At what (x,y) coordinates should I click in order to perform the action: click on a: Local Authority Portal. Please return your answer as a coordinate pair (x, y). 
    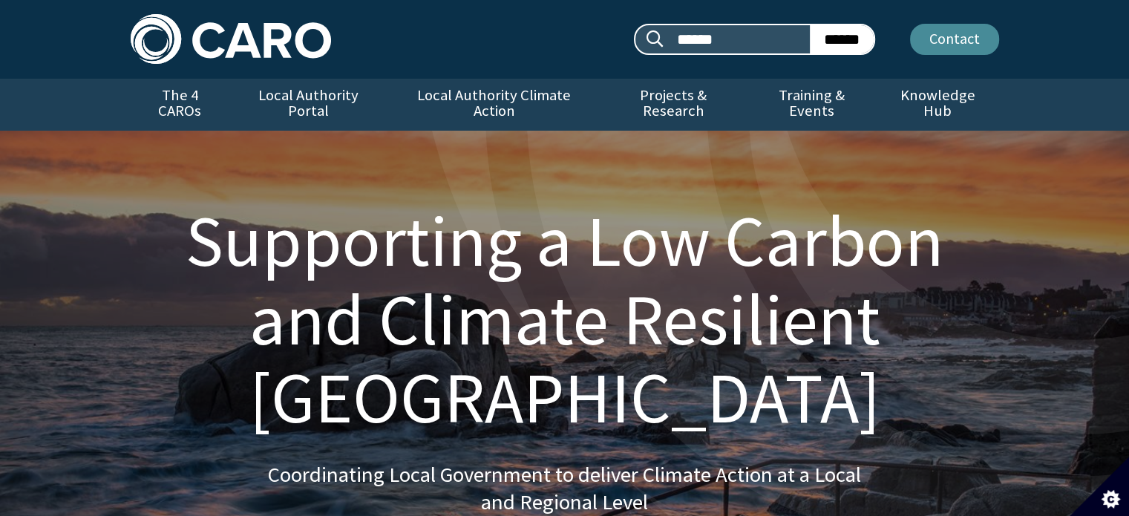
    Looking at the image, I should click on (309, 105).